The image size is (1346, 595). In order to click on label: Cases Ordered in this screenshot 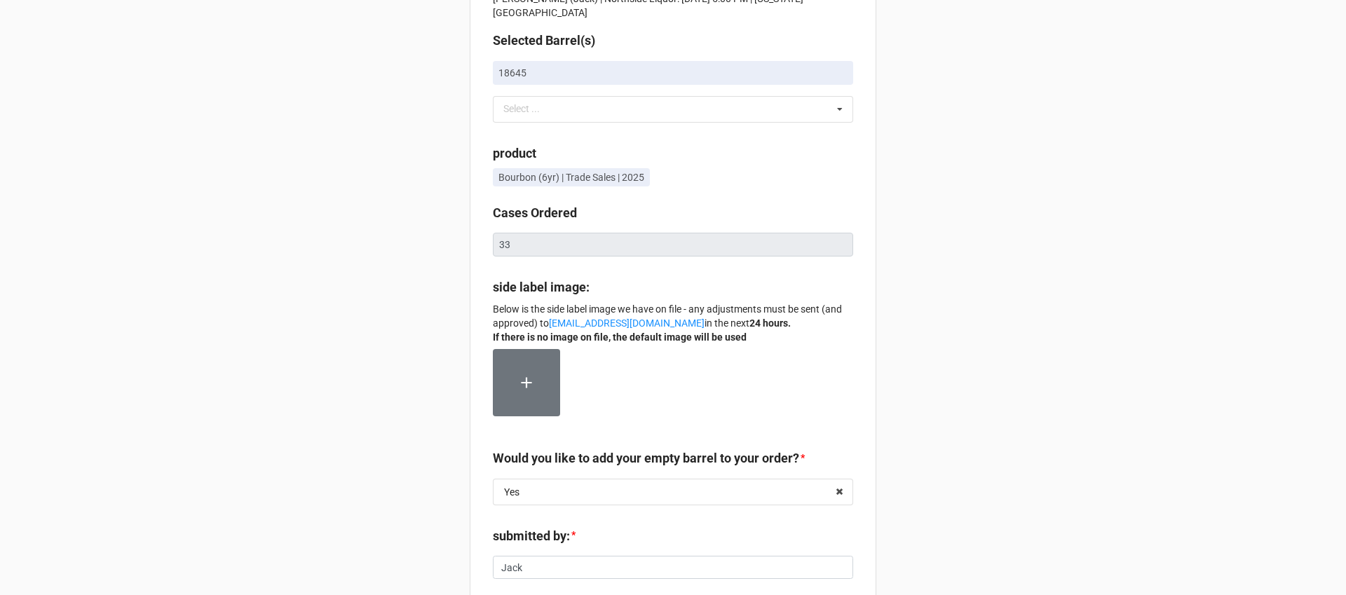, I will do `click(535, 213)`.